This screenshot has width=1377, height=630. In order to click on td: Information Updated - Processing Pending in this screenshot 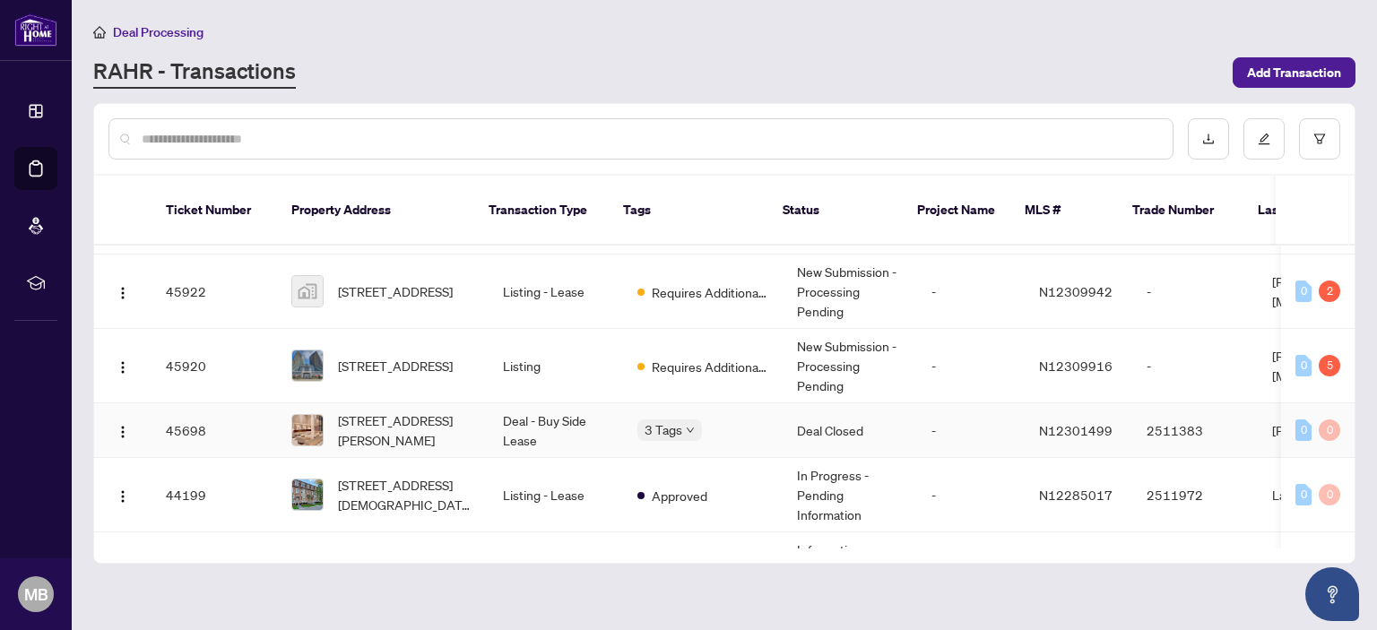, I will do `click(850, 579)`.